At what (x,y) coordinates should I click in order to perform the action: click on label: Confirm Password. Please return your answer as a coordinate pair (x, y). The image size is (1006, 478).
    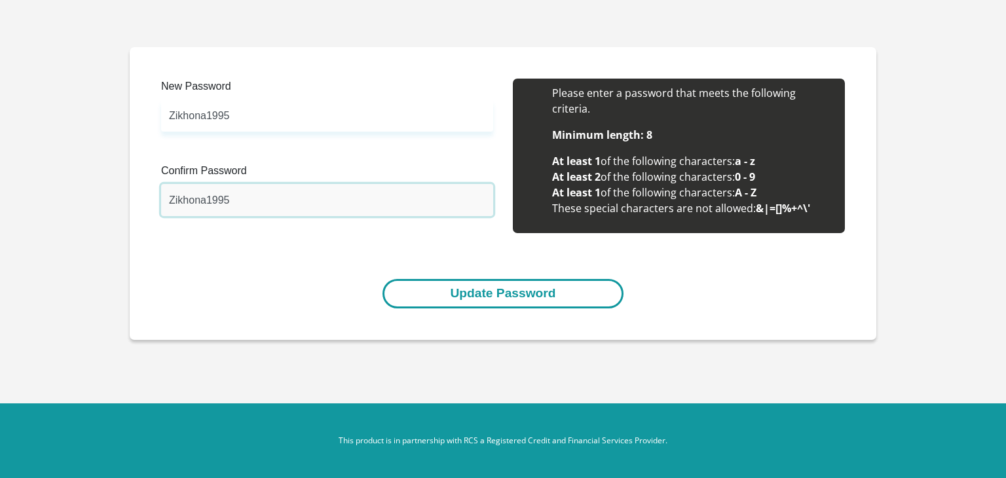
    Looking at the image, I should click on (327, 174).